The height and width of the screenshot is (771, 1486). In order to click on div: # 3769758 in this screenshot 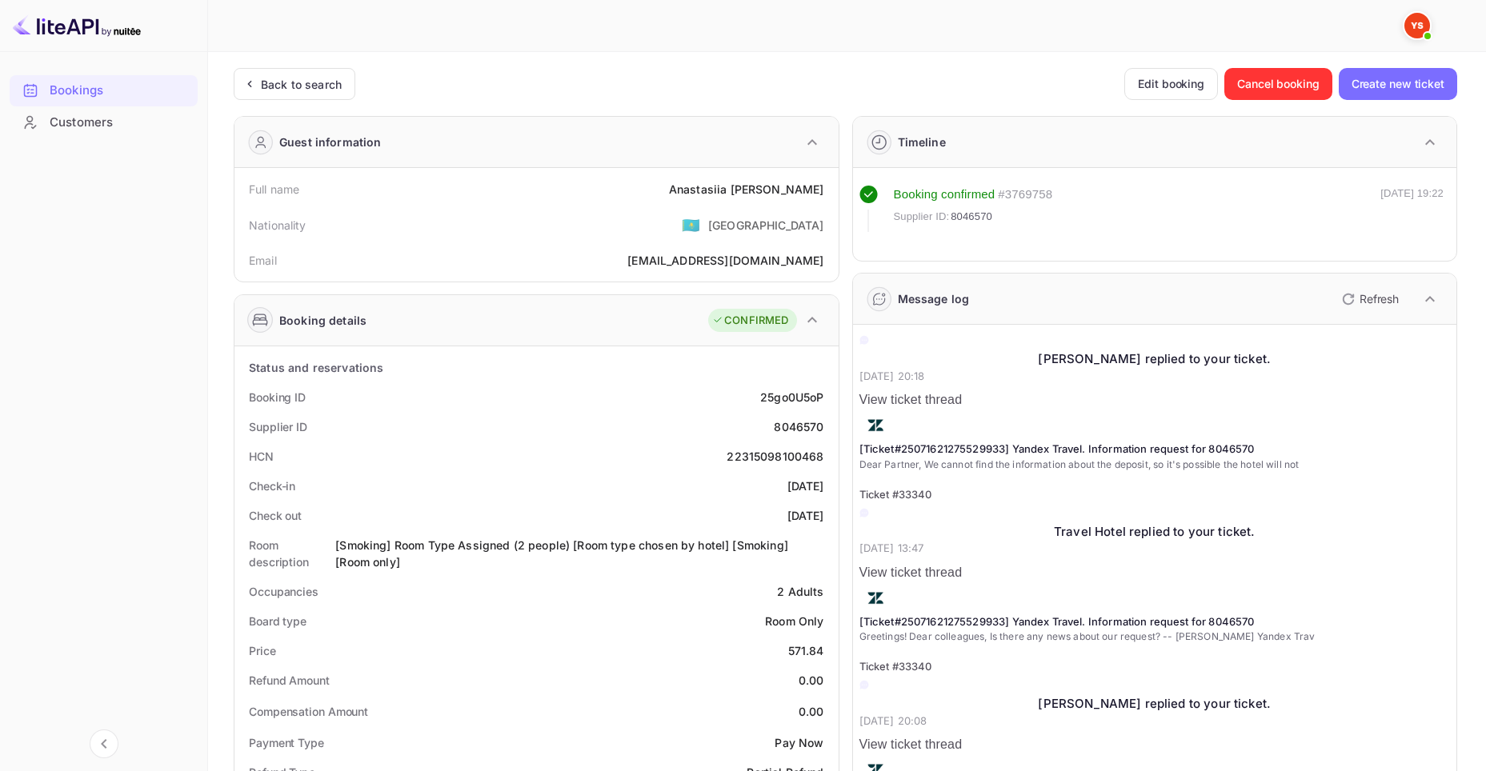, I will do `click(1025, 194)`.